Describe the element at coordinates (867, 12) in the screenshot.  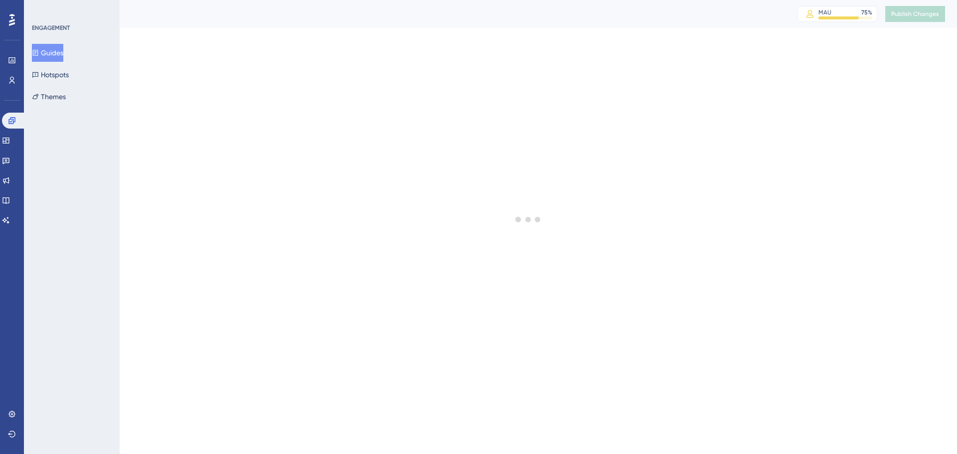
I see `div: 75 %` at that location.